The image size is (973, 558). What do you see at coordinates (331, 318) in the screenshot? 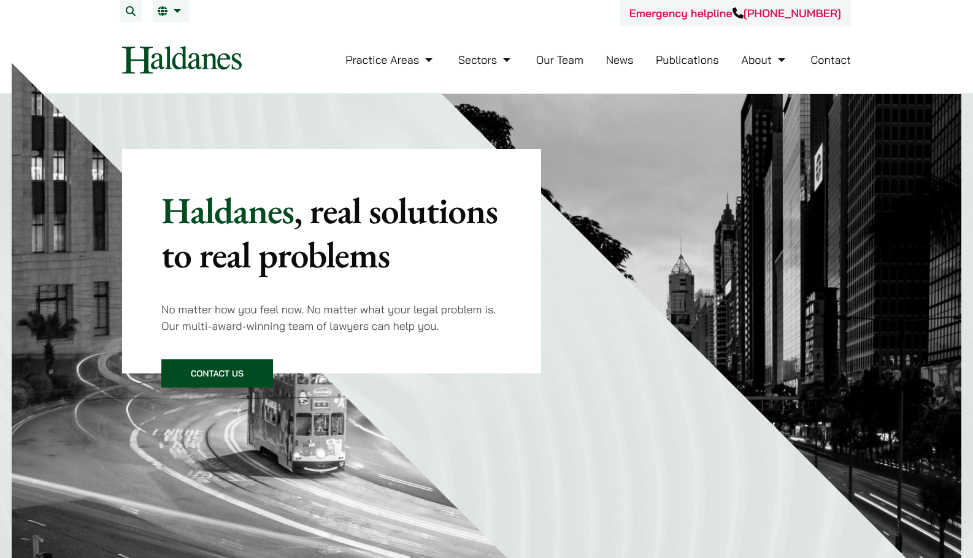
I see `p: No matter how you feel now. No matter what your legal problem is. Our multi-award-winning team of...` at bounding box center [331, 318].